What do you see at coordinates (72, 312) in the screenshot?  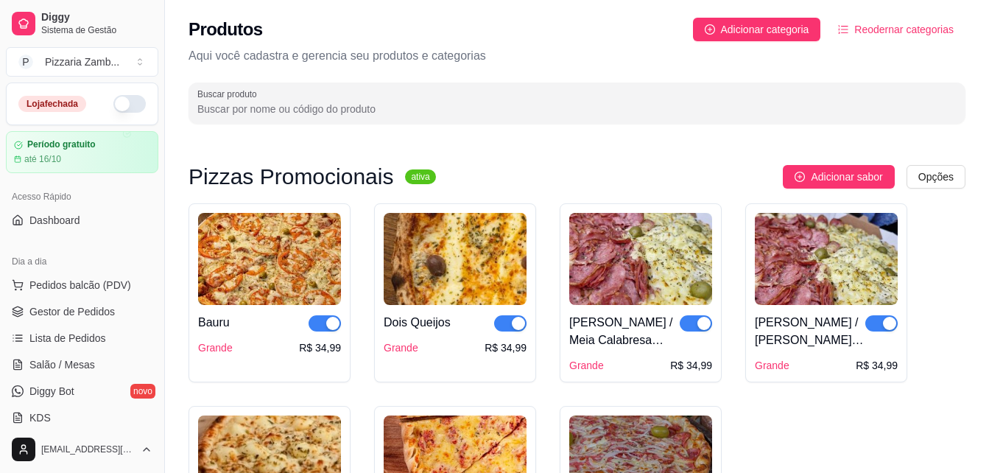 I see `span: Gestor de Pedidos` at bounding box center [72, 312].